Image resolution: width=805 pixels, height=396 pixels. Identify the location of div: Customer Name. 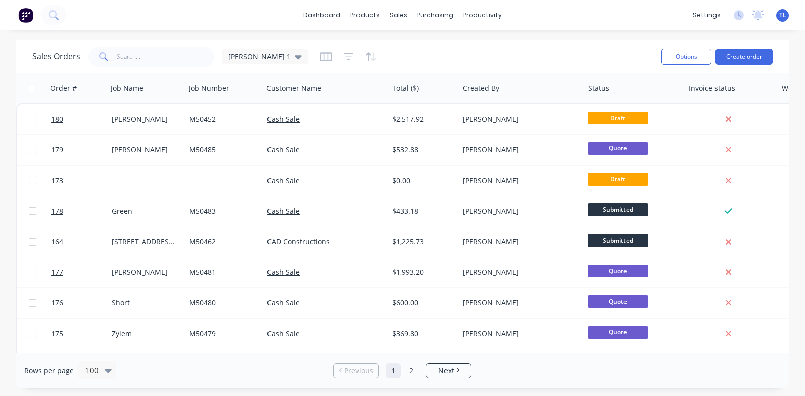
(294, 88).